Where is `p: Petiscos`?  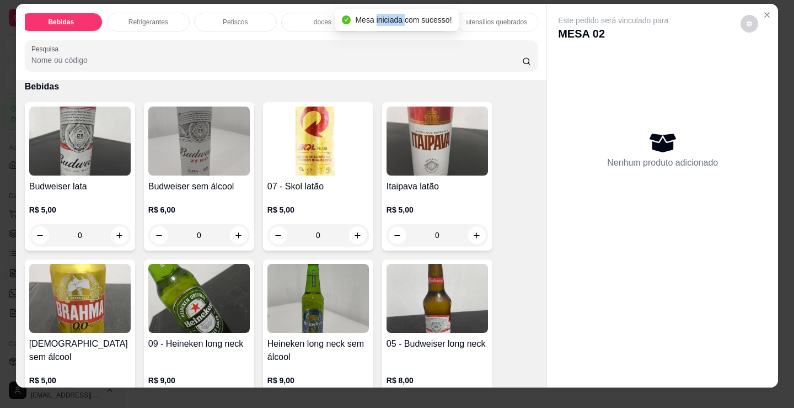
p: Petiscos is located at coordinates (235, 22).